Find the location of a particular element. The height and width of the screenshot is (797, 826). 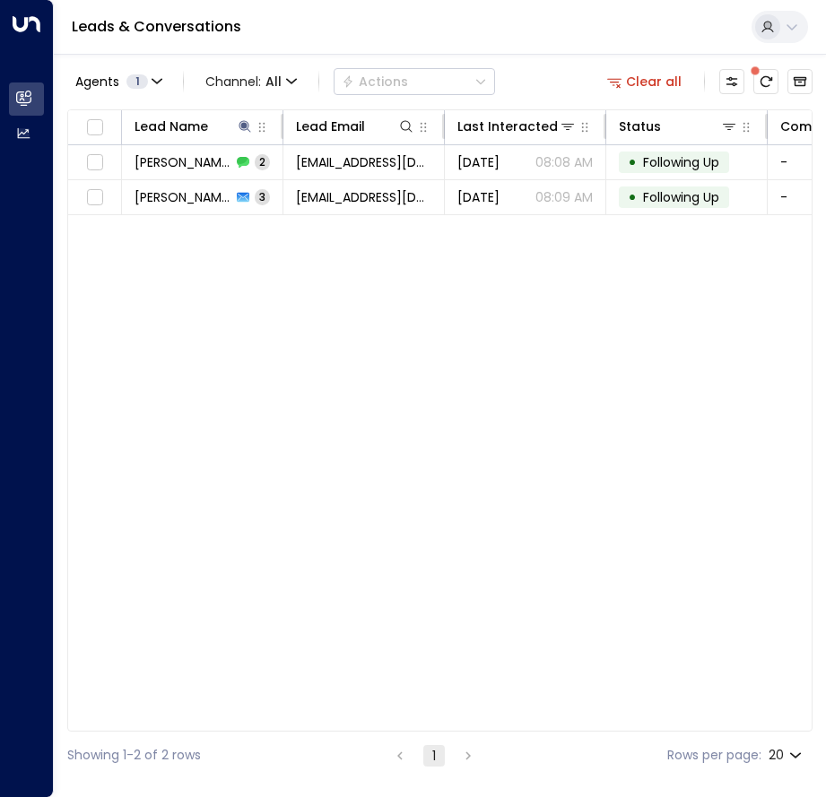

div: Button group with a nested menu is located at coordinates (414, 82).